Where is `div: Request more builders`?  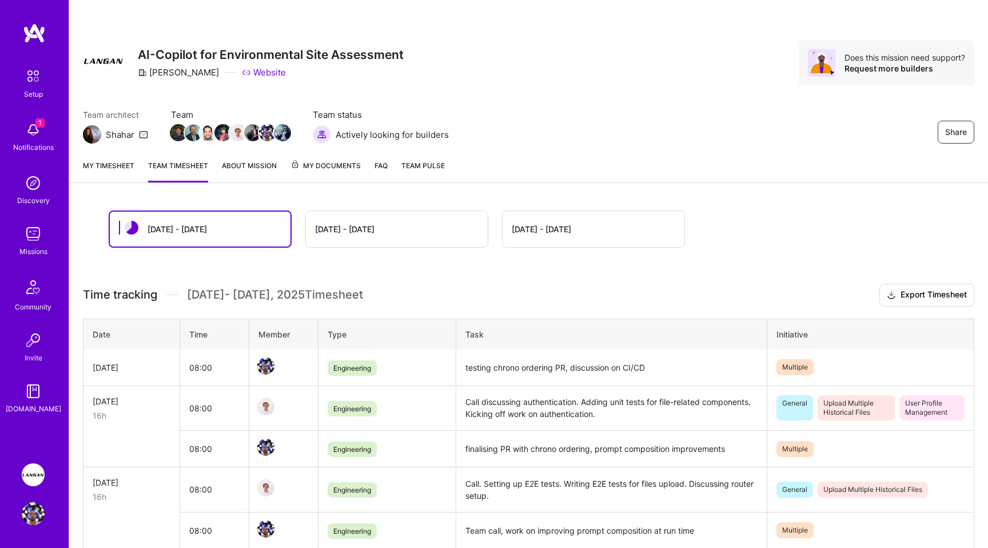
div: Request more builders is located at coordinates (904, 68).